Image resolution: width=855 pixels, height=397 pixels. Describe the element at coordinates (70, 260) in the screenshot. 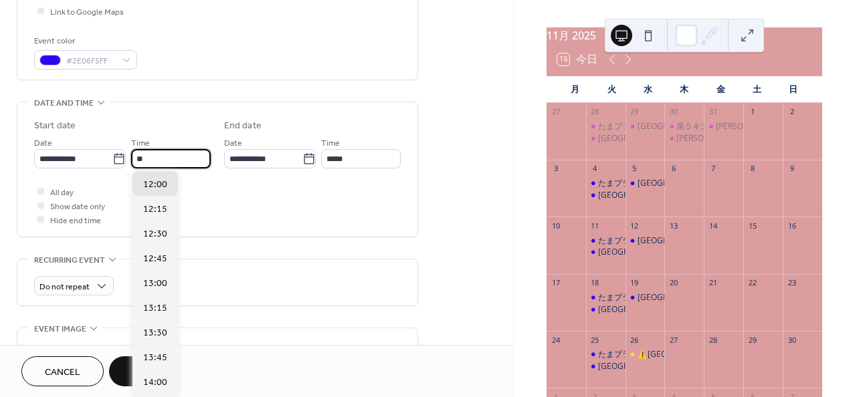

I see `span: Recurring event` at that location.